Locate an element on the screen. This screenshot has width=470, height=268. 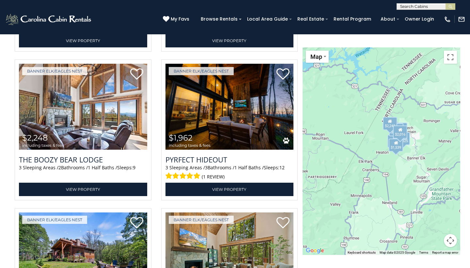
span: 2 is located at coordinates (60, 167).